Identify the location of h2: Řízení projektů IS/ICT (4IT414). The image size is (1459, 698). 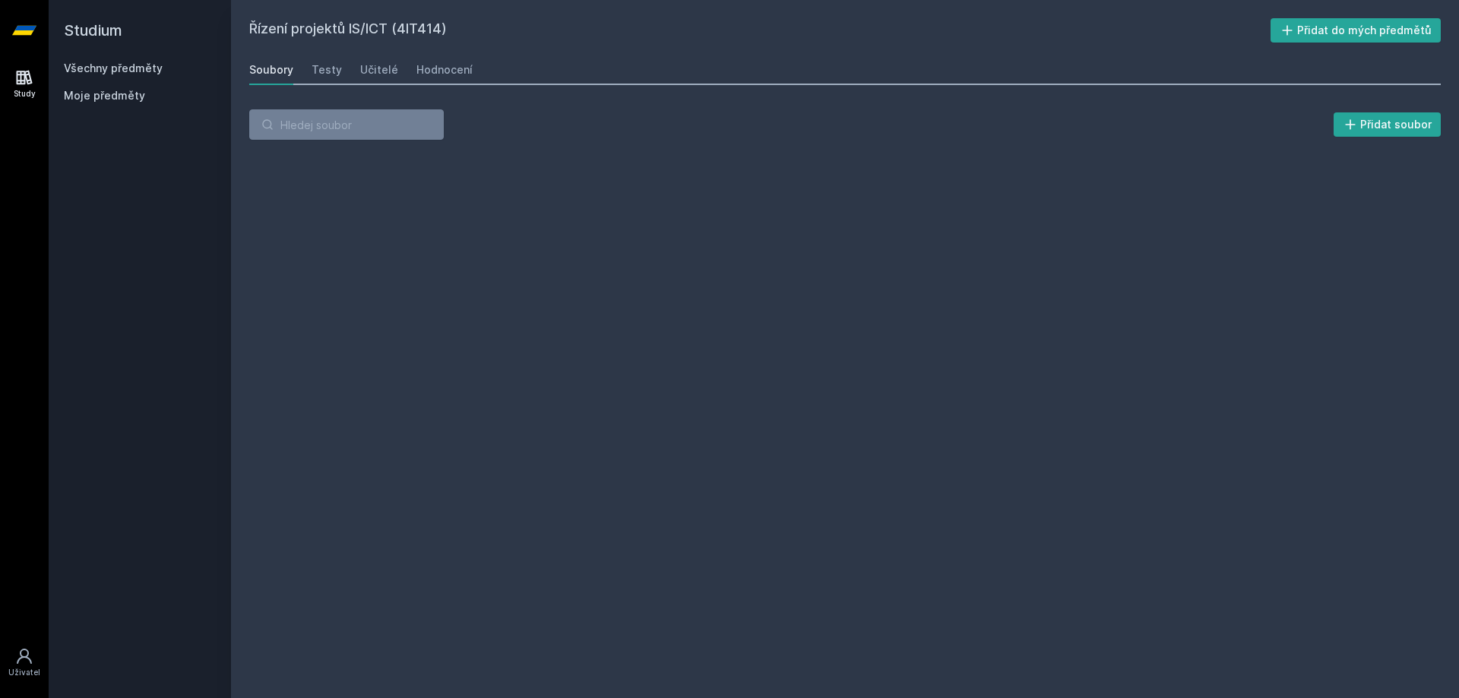
(760, 30).